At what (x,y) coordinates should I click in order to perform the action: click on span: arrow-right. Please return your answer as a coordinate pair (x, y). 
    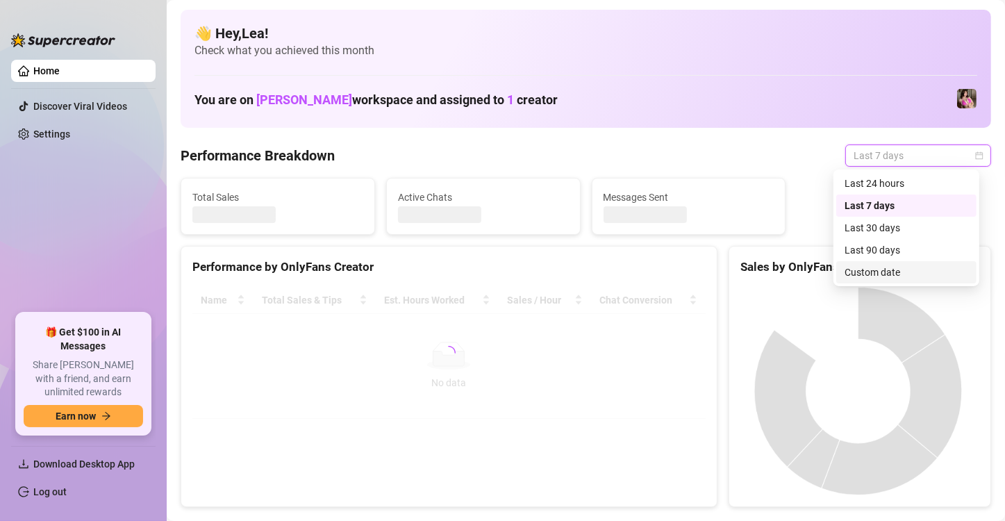
    Looking at the image, I should click on (106, 416).